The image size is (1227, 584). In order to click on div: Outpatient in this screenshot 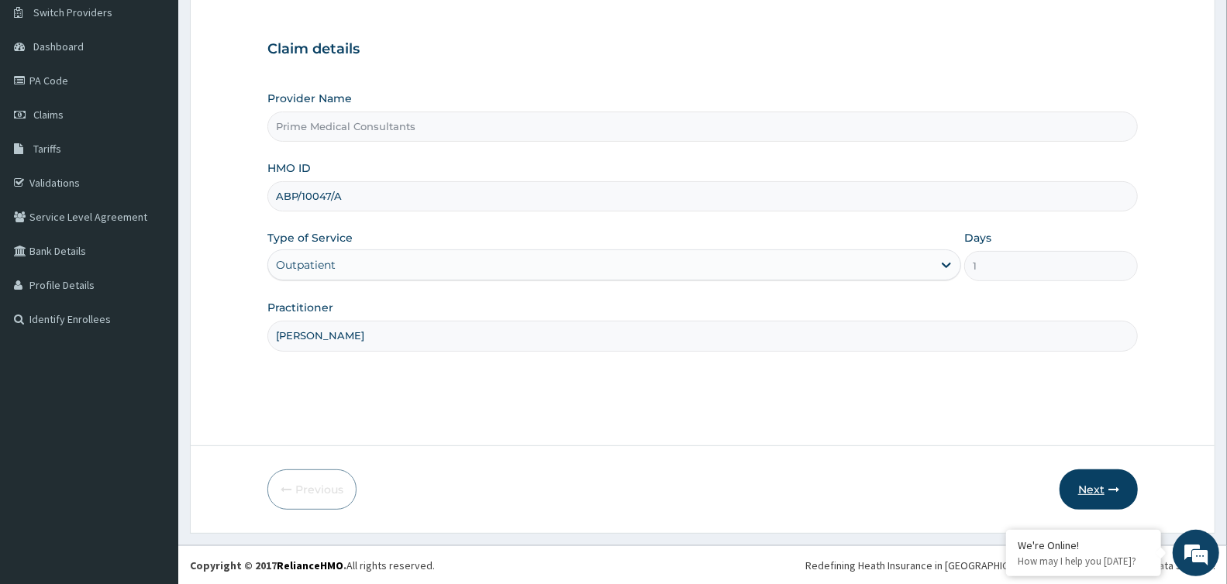, I will do `click(305, 265)`.